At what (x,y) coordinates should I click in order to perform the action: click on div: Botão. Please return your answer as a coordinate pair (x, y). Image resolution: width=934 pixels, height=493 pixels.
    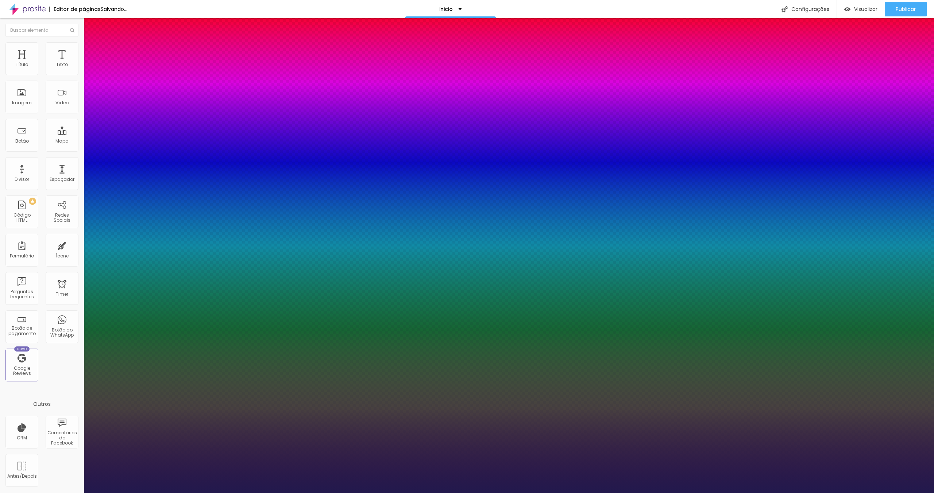
    Looking at the image, I should click on (22, 141).